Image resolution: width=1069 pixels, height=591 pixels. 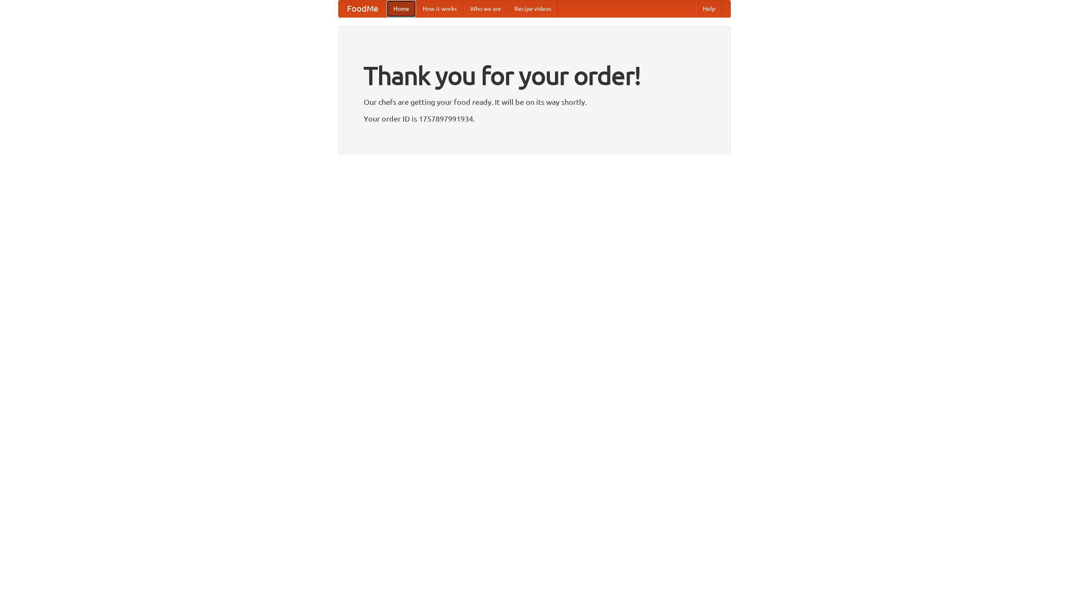 What do you see at coordinates (486, 9) in the screenshot?
I see `a: Who we are` at bounding box center [486, 9].